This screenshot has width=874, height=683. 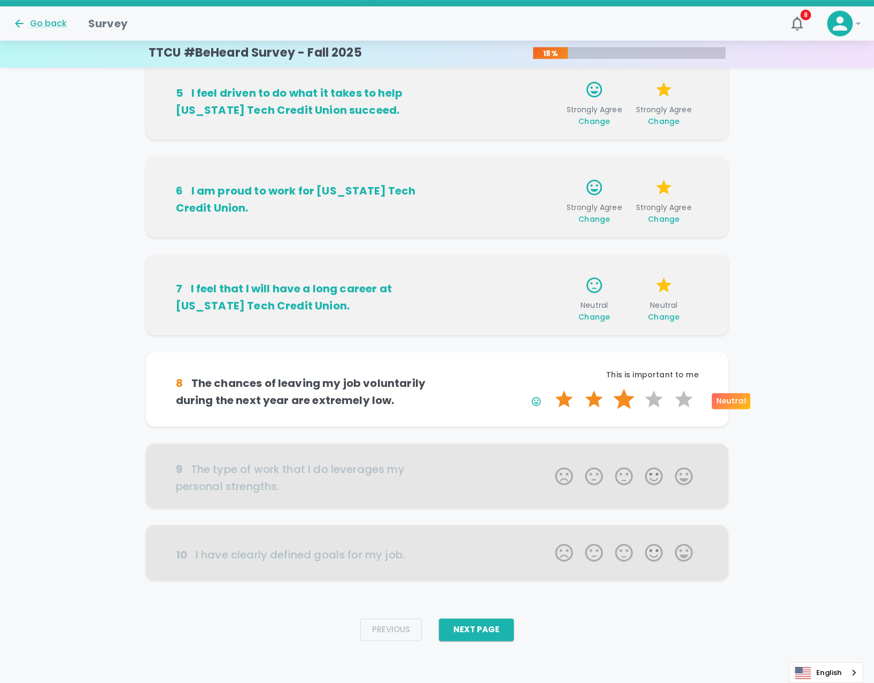 I want to click on p: 18%, so click(x=550, y=53).